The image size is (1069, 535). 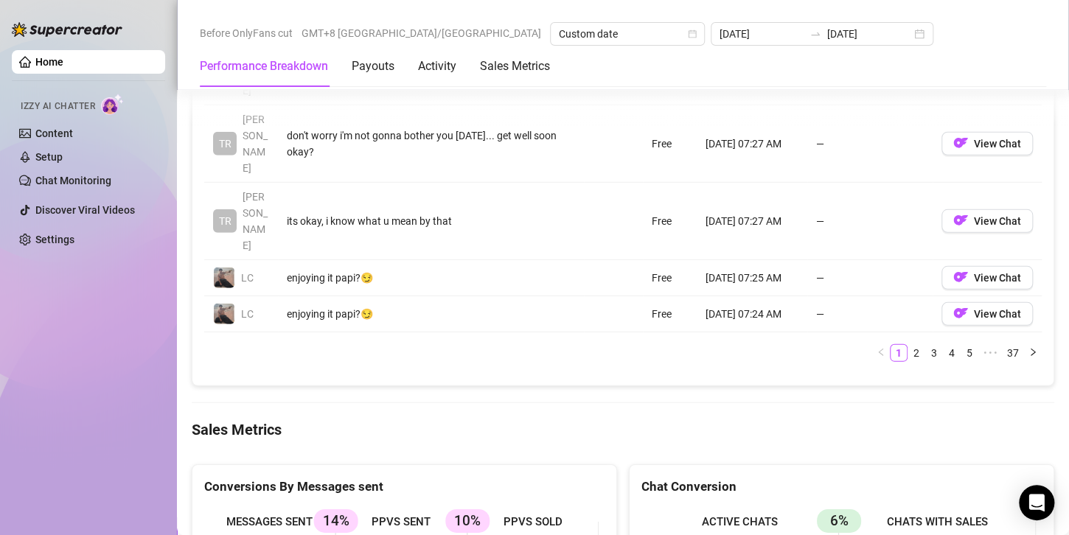 What do you see at coordinates (57, 106) in the screenshot?
I see `span: Izzy AI Chatter` at bounding box center [57, 106].